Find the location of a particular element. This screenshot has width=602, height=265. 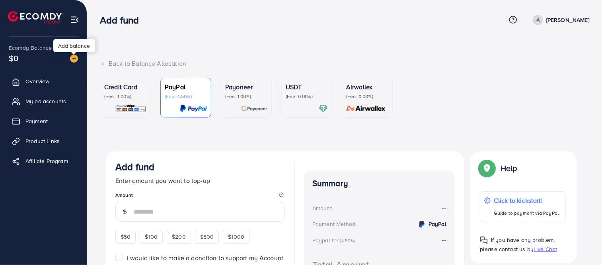

p: Payoneer is located at coordinates (246, 87).